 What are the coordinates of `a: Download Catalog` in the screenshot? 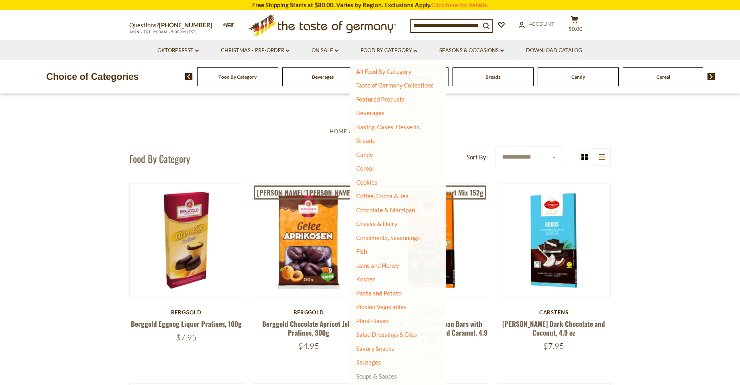 It's located at (554, 51).